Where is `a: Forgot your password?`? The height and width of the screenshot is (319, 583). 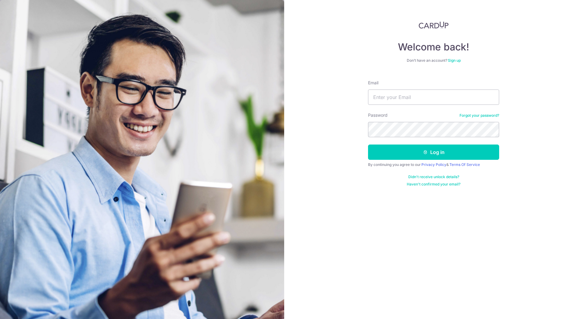
a: Forgot your password? is located at coordinates (480, 115).